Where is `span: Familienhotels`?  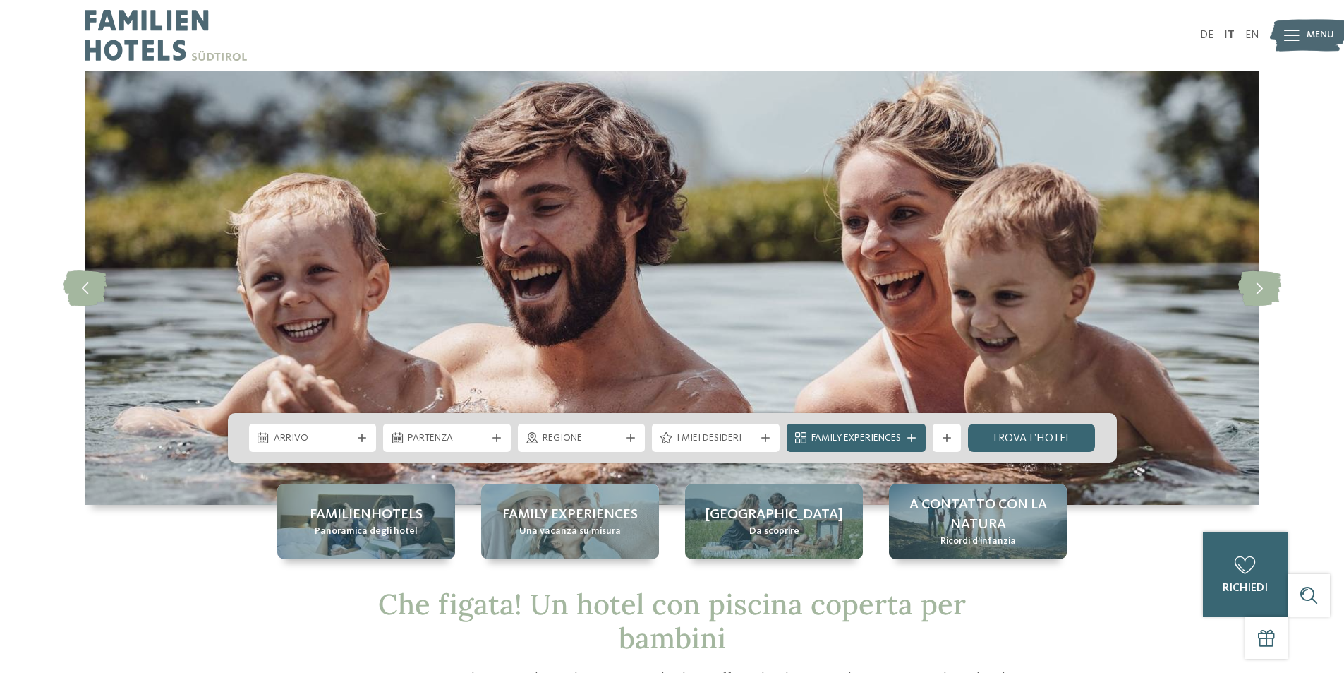
span: Familienhotels is located at coordinates (366, 514).